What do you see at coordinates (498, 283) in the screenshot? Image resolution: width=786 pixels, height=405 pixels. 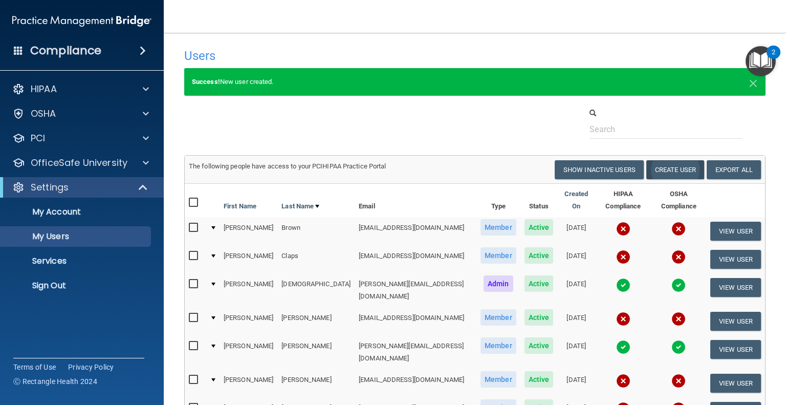 I see `span: Admin` at bounding box center [498, 283].